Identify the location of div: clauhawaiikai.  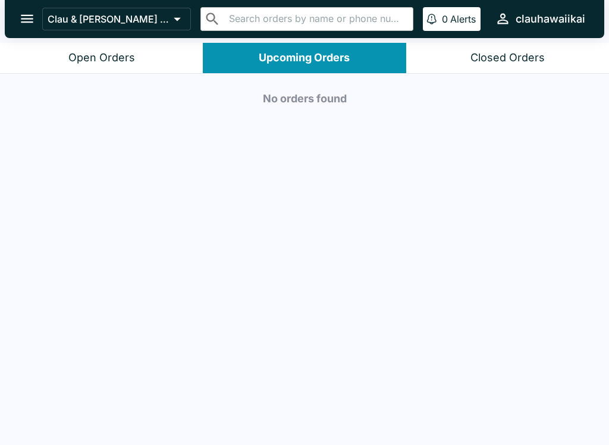
(550, 19).